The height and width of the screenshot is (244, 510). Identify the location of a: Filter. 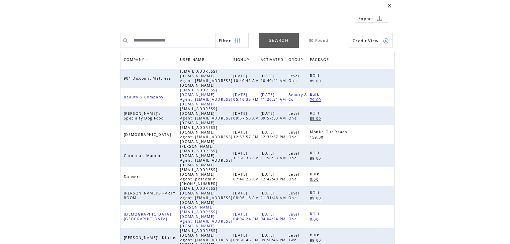
(232, 40).